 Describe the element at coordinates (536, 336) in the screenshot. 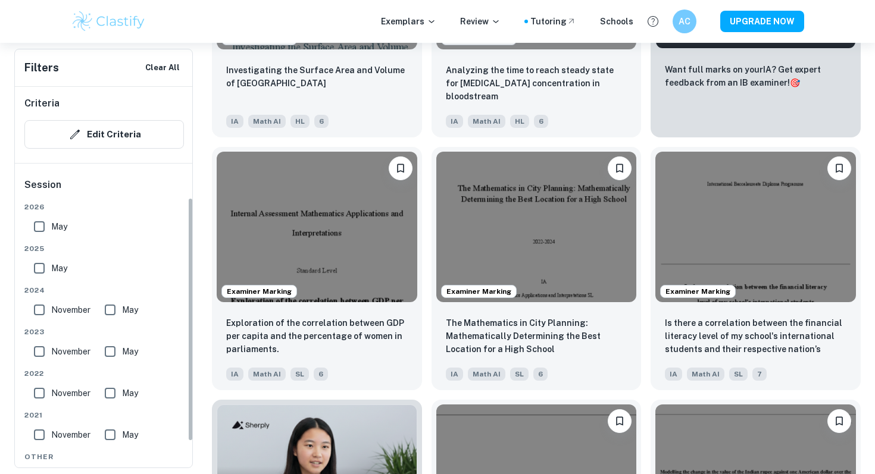

I see `p: The Mathematics in City Planning: Mathematically Determining the Best Location for a High School` at that location.